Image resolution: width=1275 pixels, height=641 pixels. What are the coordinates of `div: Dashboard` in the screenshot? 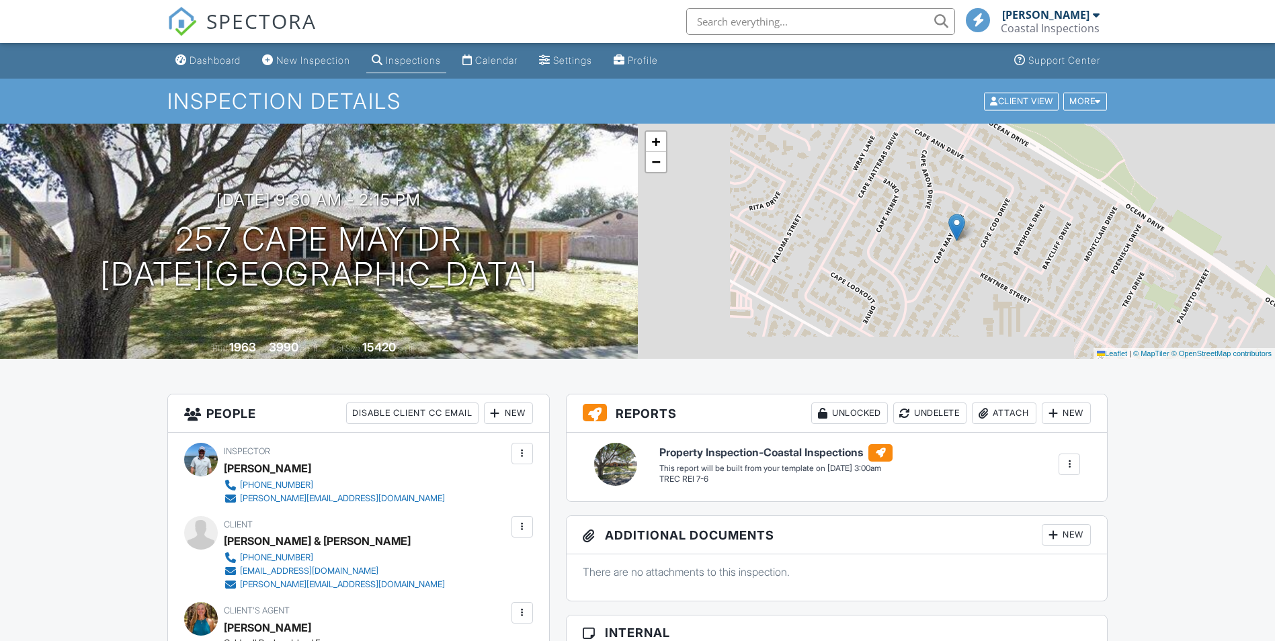 It's located at (215, 60).